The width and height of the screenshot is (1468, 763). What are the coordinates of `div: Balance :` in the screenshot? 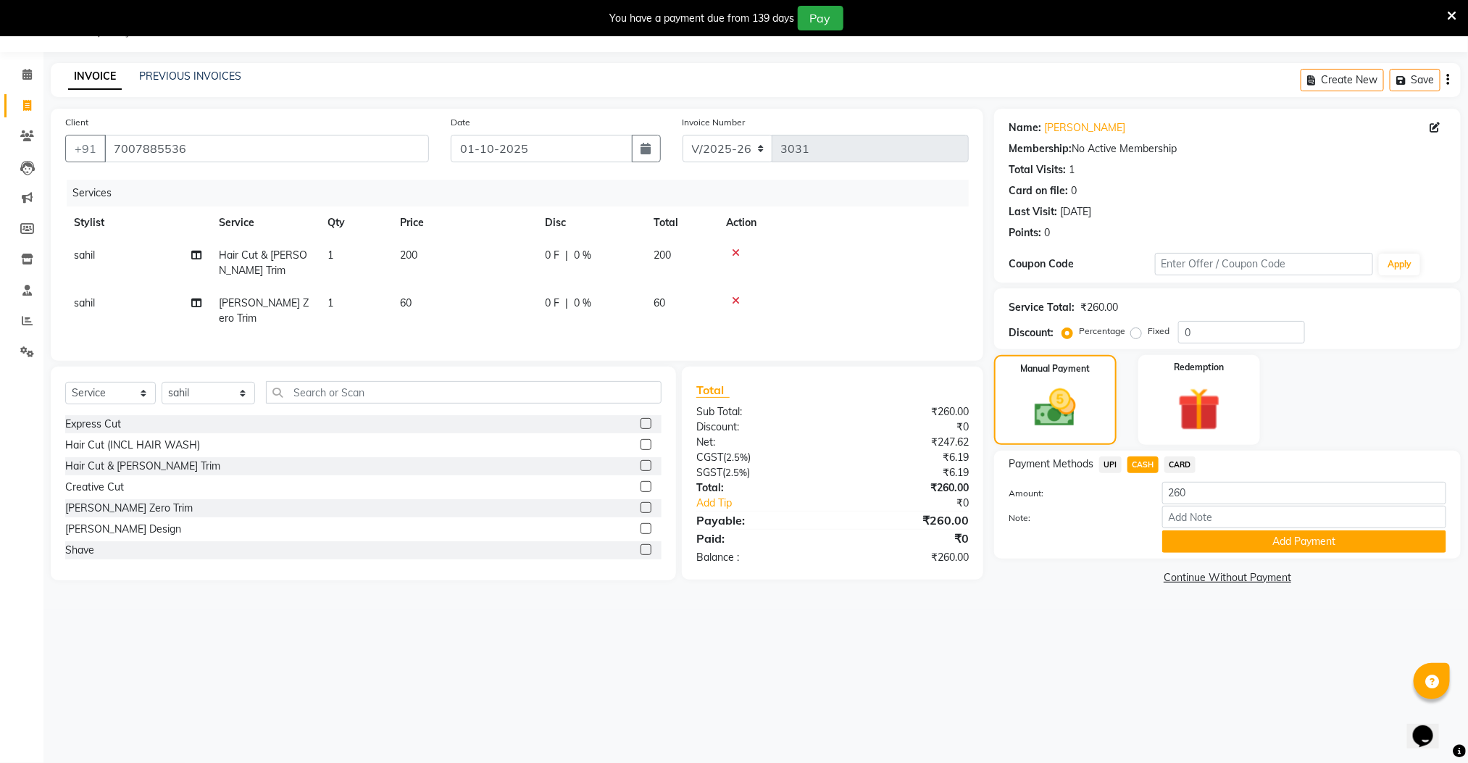 It's located at (759, 557).